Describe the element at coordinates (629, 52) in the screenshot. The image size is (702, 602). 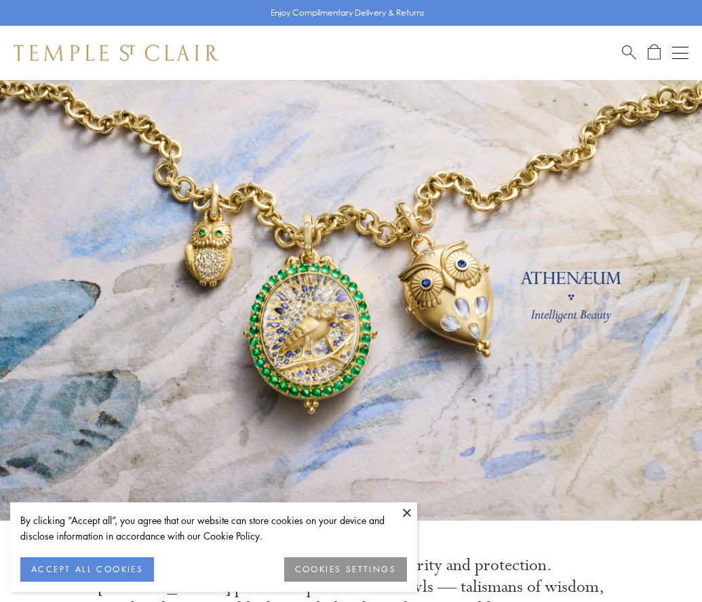
I see `a: Search` at that location.